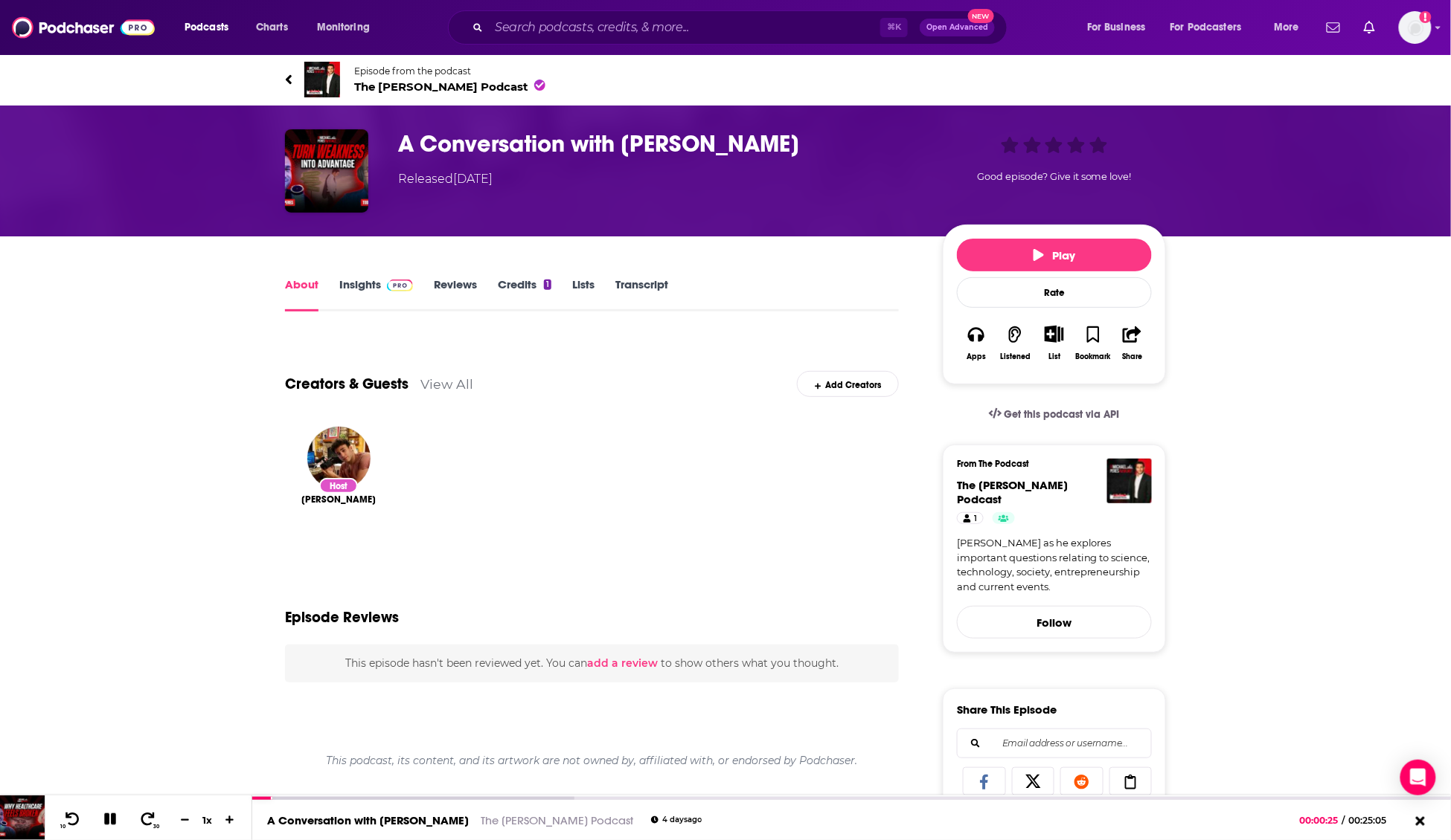 The height and width of the screenshot is (840, 1451). I want to click on a: Share on X/Twitter, so click(1034, 782).